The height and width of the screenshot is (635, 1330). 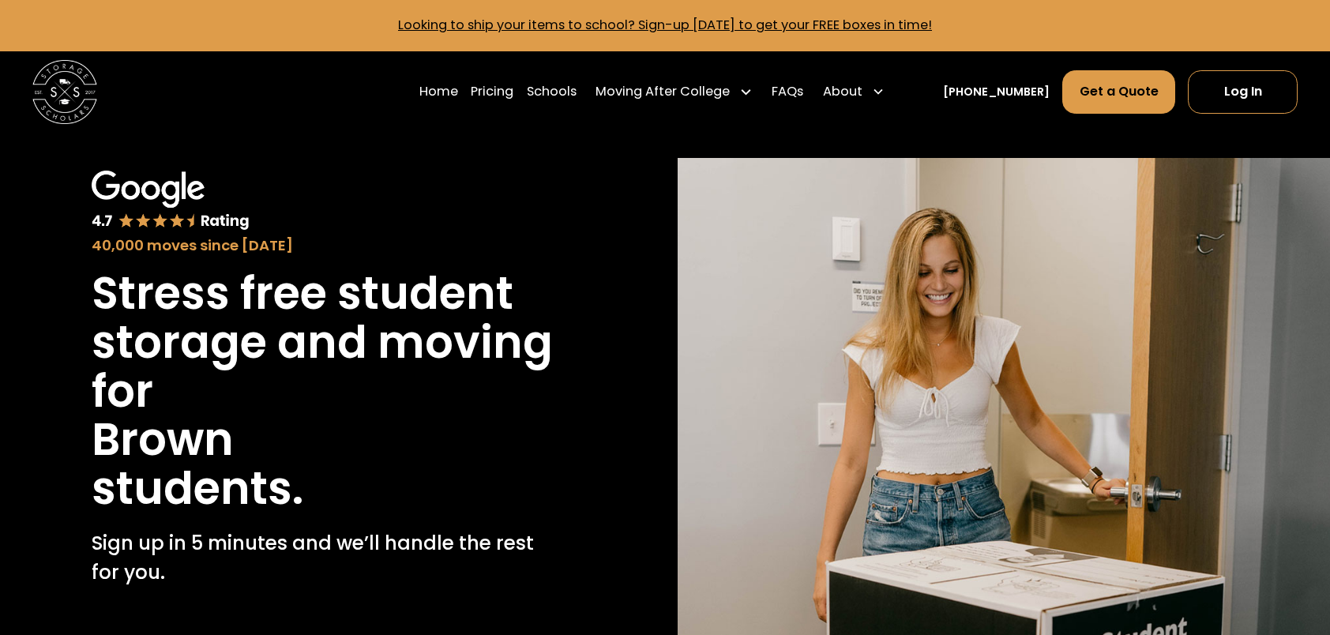 I want to click on img: Google 4.7 star rating, so click(x=171, y=201).